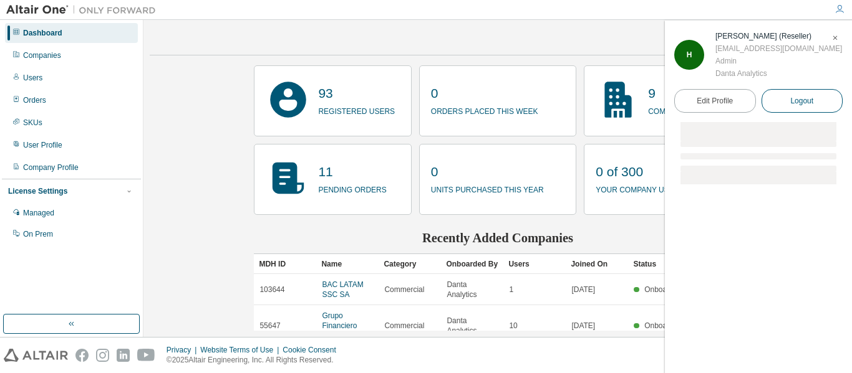 This screenshot has width=852, height=373. I want to click on p: your company usage, so click(640, 188).